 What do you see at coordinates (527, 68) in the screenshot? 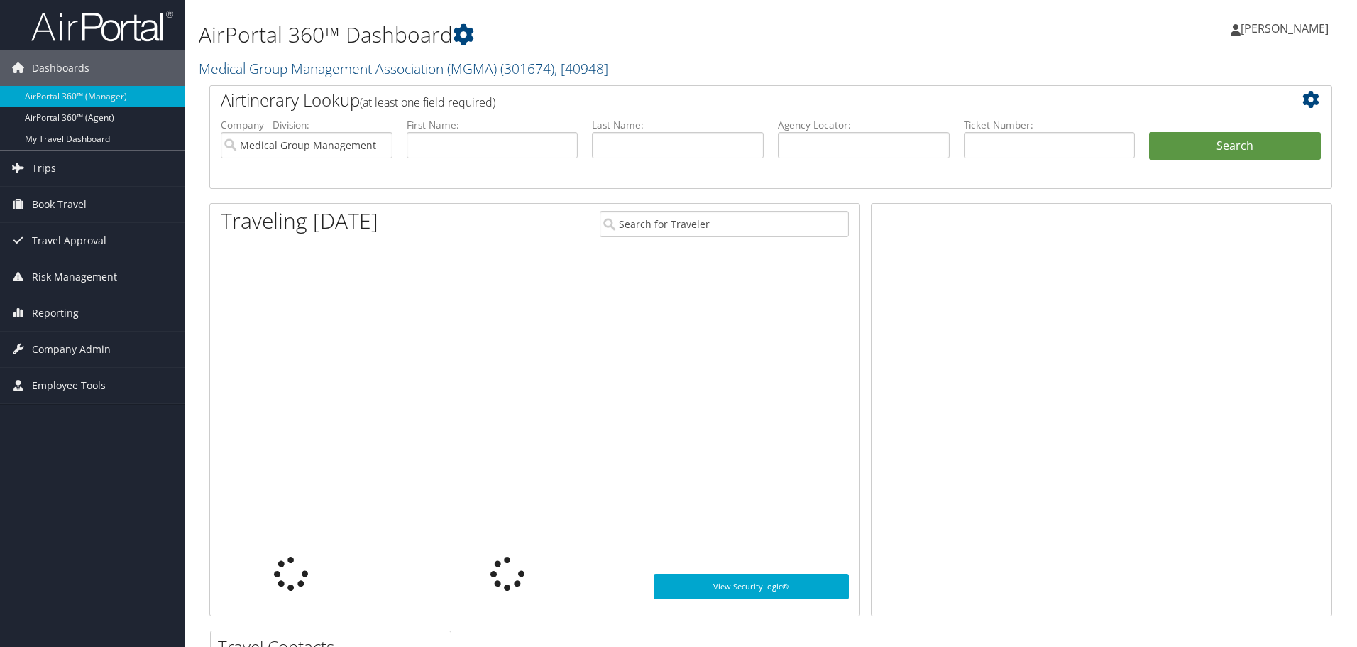
I see `span: ( 301674 )` at bounding box center [527, 68].